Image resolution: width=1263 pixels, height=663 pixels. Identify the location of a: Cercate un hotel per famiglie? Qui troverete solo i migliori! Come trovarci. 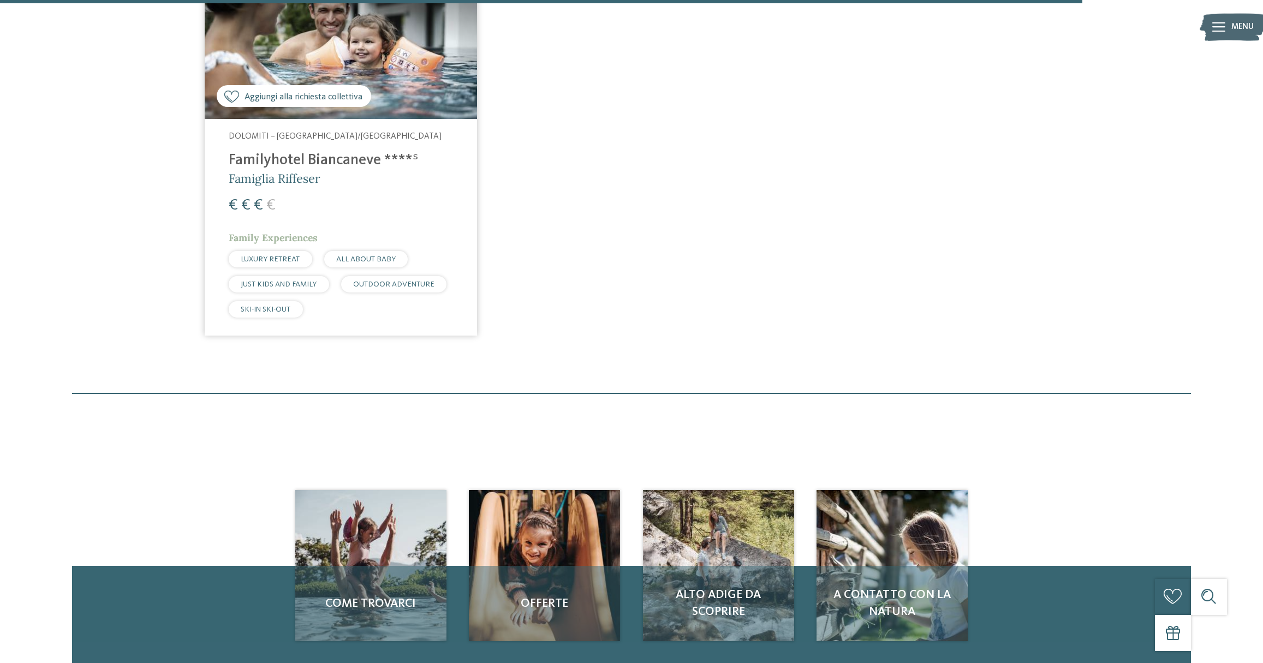
(371, 565).